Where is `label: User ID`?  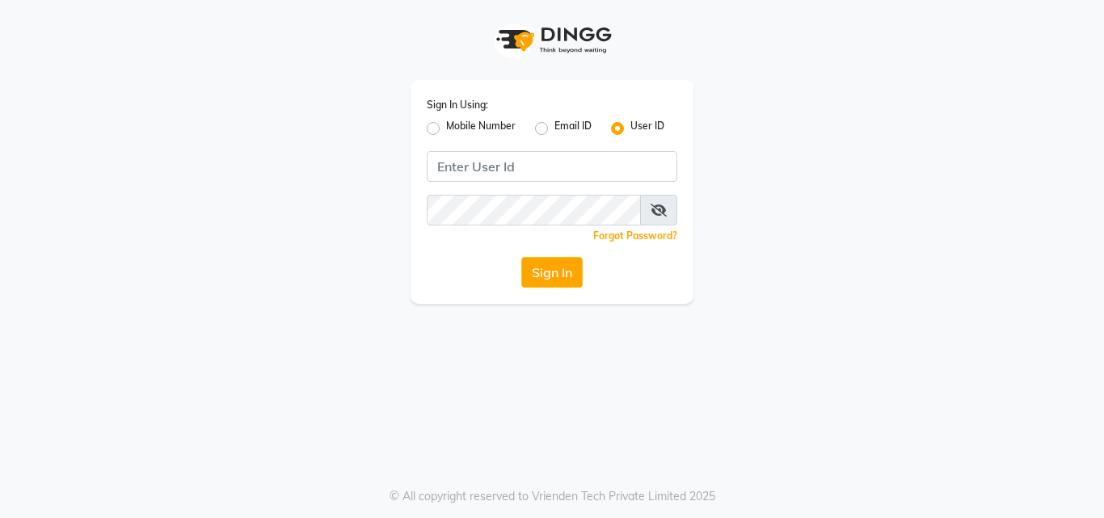 label: User ID is located at coordinates (647, 128).